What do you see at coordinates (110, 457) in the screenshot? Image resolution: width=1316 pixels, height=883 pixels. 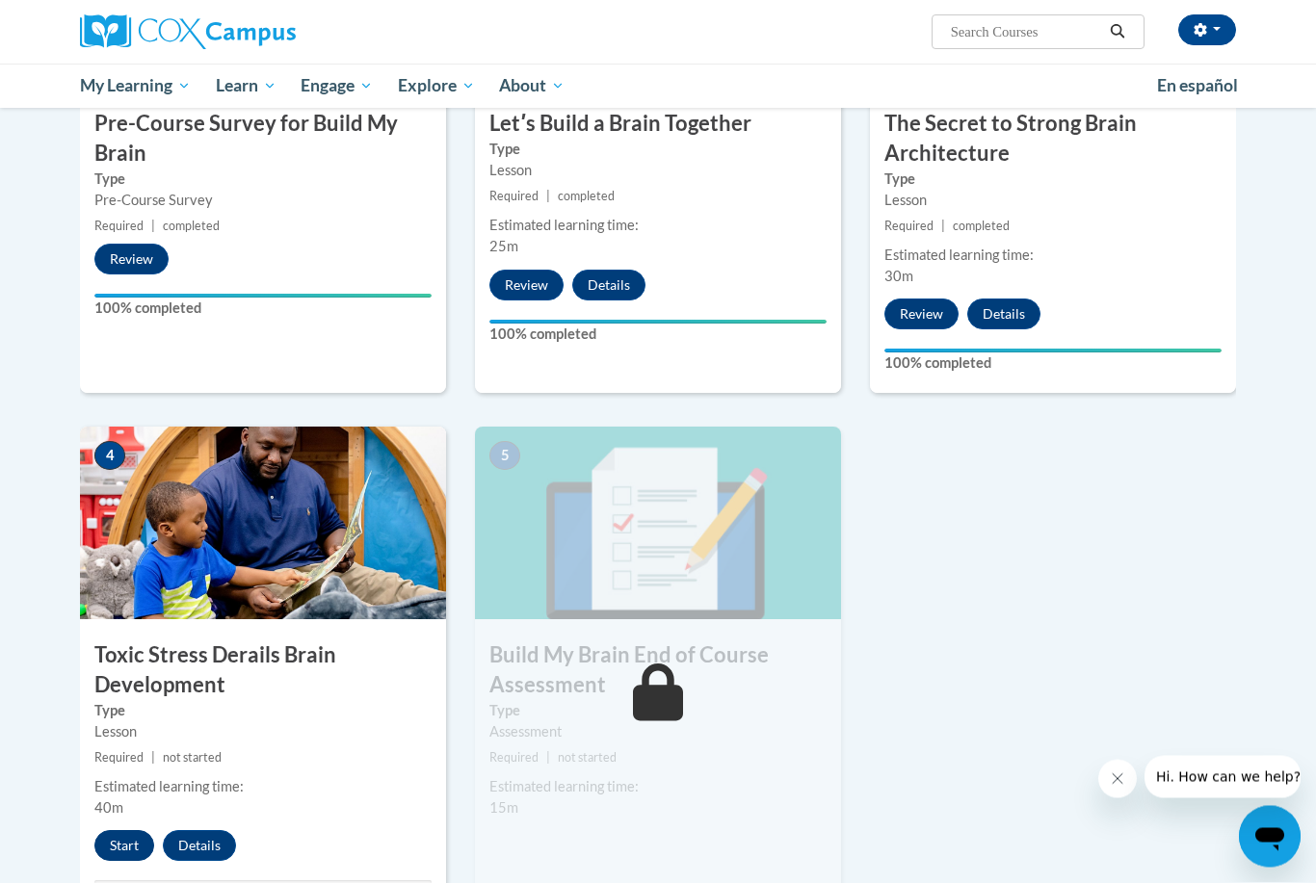 I see `span: 4` at bounding box center [110, 457].